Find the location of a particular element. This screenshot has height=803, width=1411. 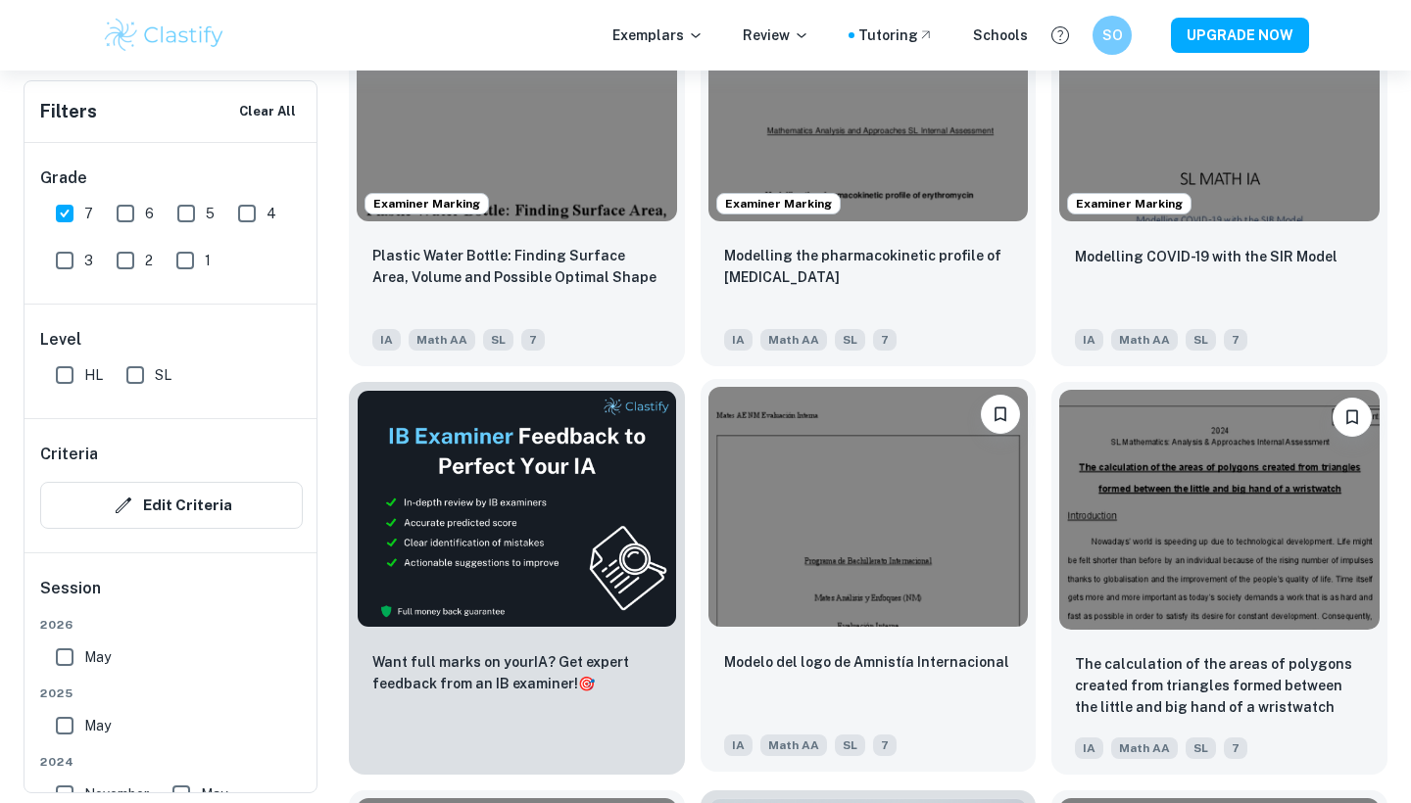

img: Math AA IA example thumbnail: The calculation of the areas of polygons is located at coordinates (1219, 509).